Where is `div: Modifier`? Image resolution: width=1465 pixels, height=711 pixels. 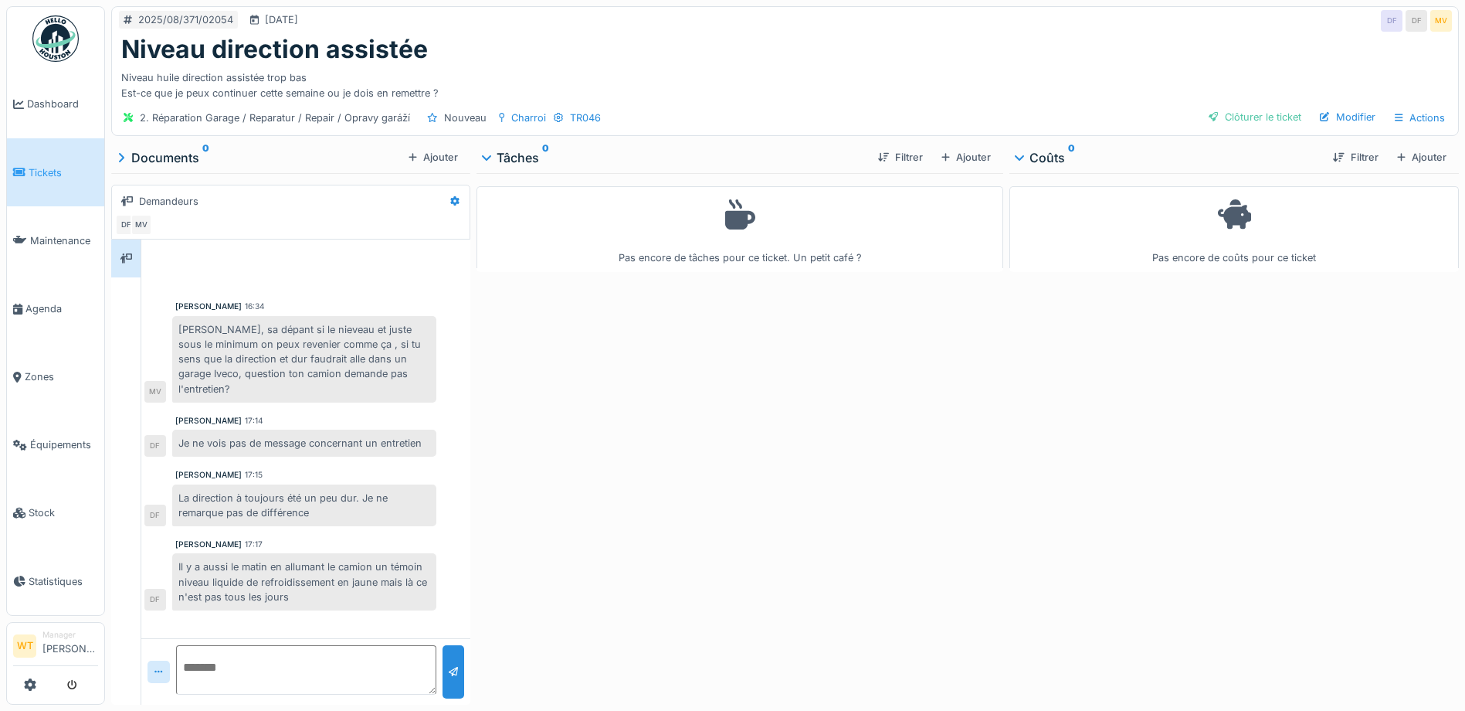 div: Modifier is located at coordinates (1348, 117).